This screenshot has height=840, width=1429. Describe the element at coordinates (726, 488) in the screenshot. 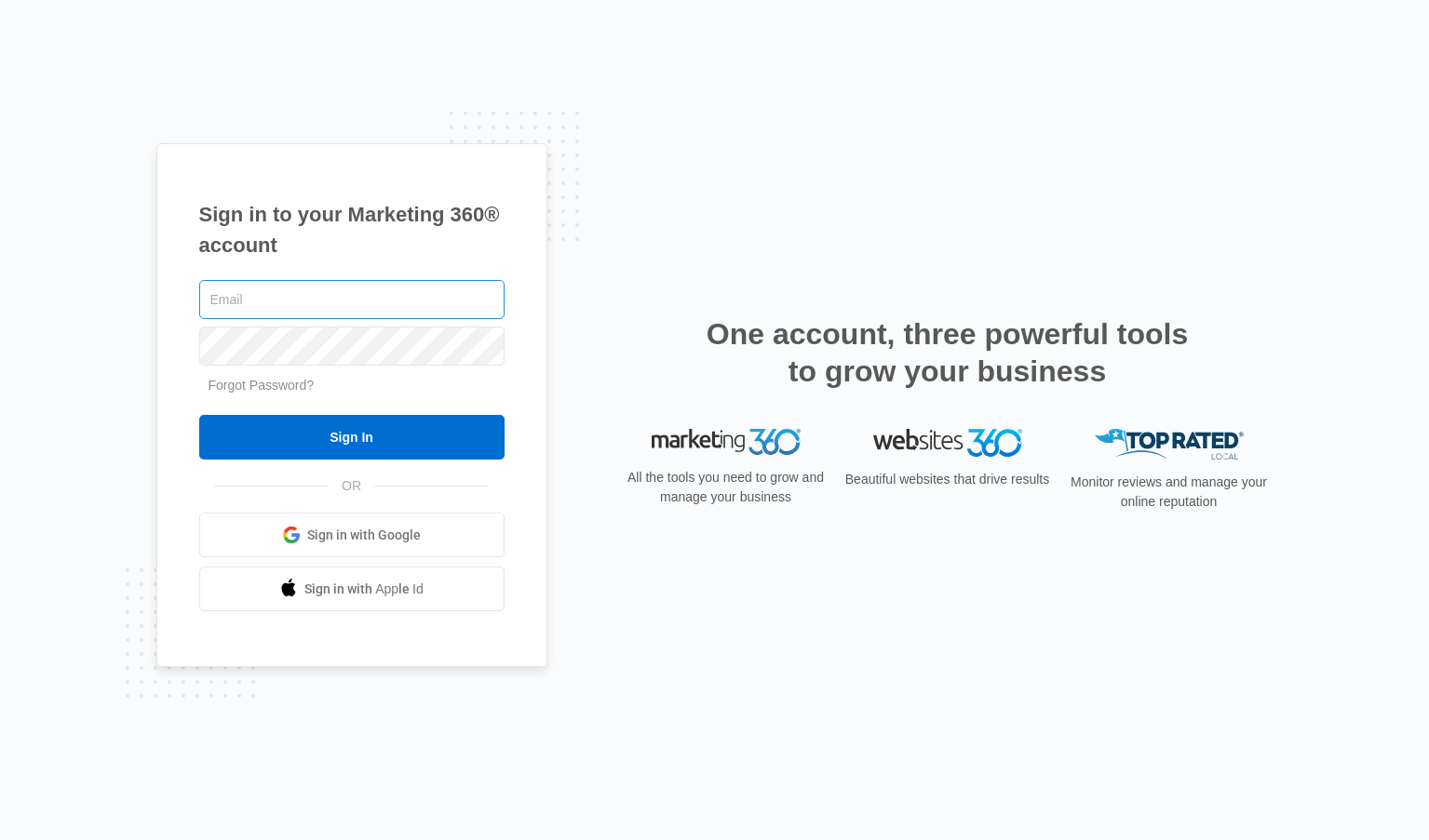

I see `p: All the tools you need to grow and manage your business` at that location.